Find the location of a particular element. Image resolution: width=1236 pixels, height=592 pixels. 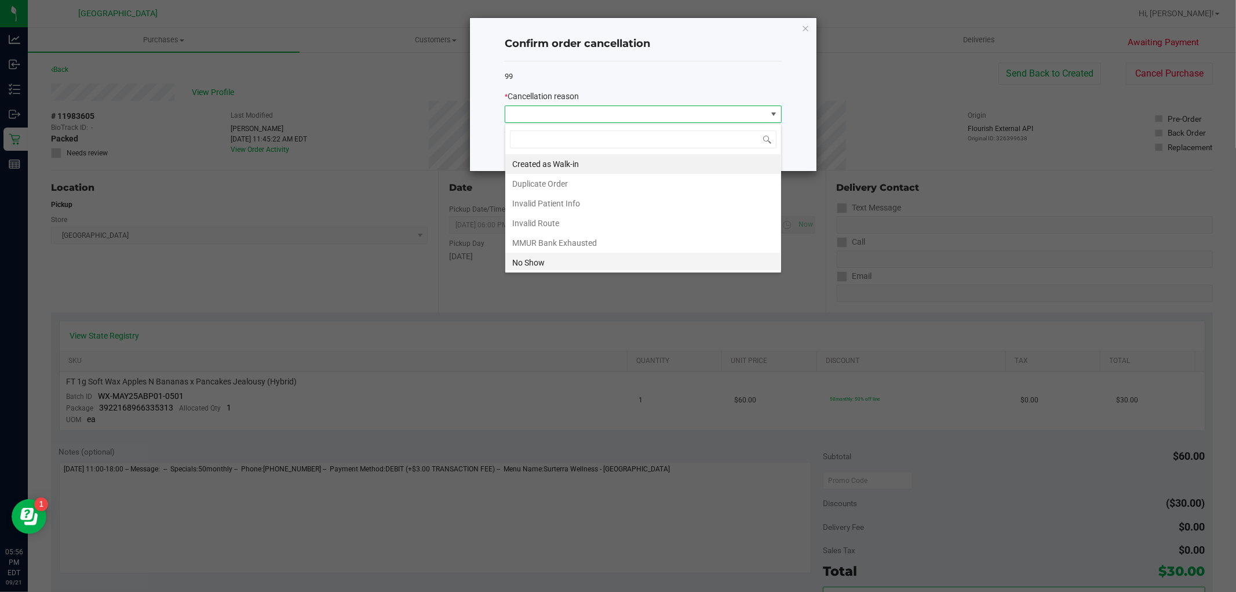

span: 1 is located at coordinates (7, 6).